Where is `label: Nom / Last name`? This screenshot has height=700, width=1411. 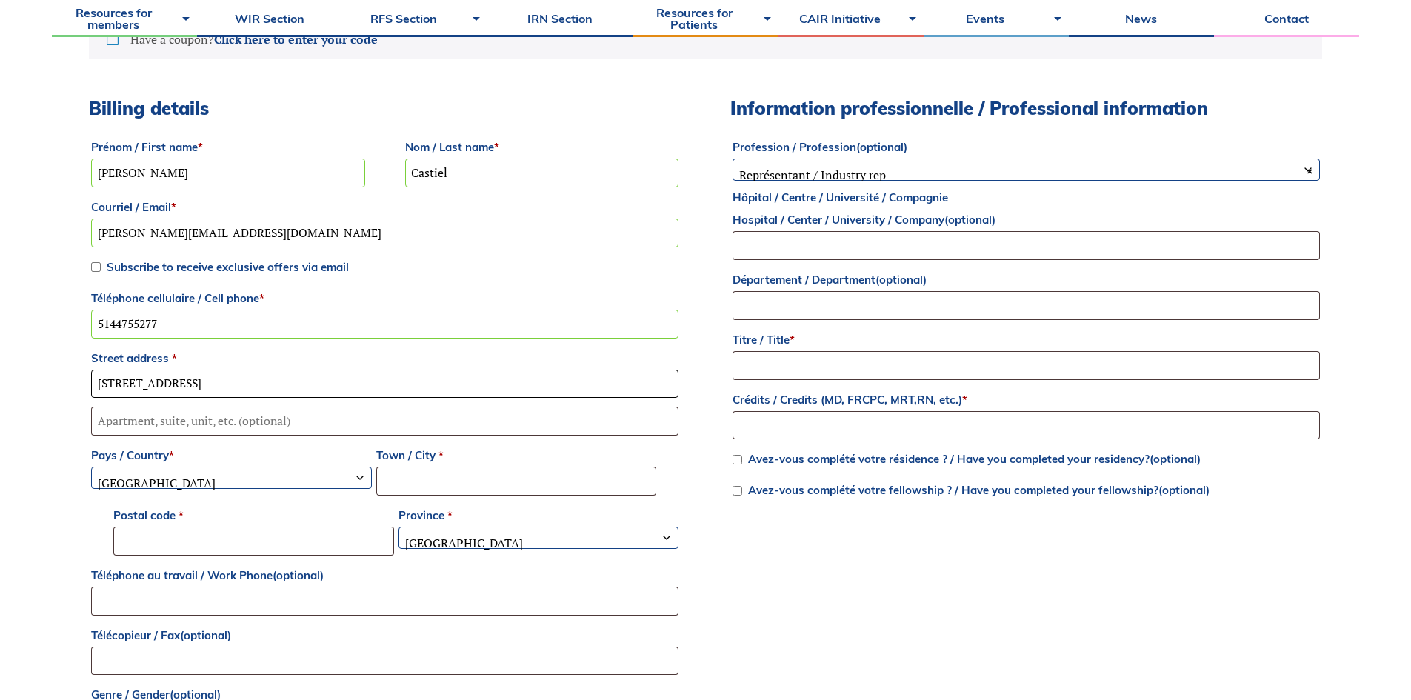
label: Nom / Last name is located at coordinates (542, 147).